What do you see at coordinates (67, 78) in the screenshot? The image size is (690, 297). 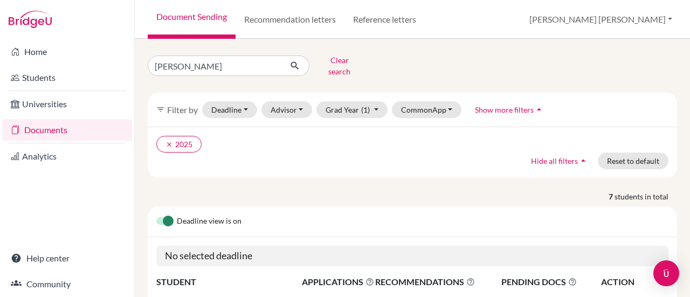 I see `a: Students` at bounding box center [67, 78].